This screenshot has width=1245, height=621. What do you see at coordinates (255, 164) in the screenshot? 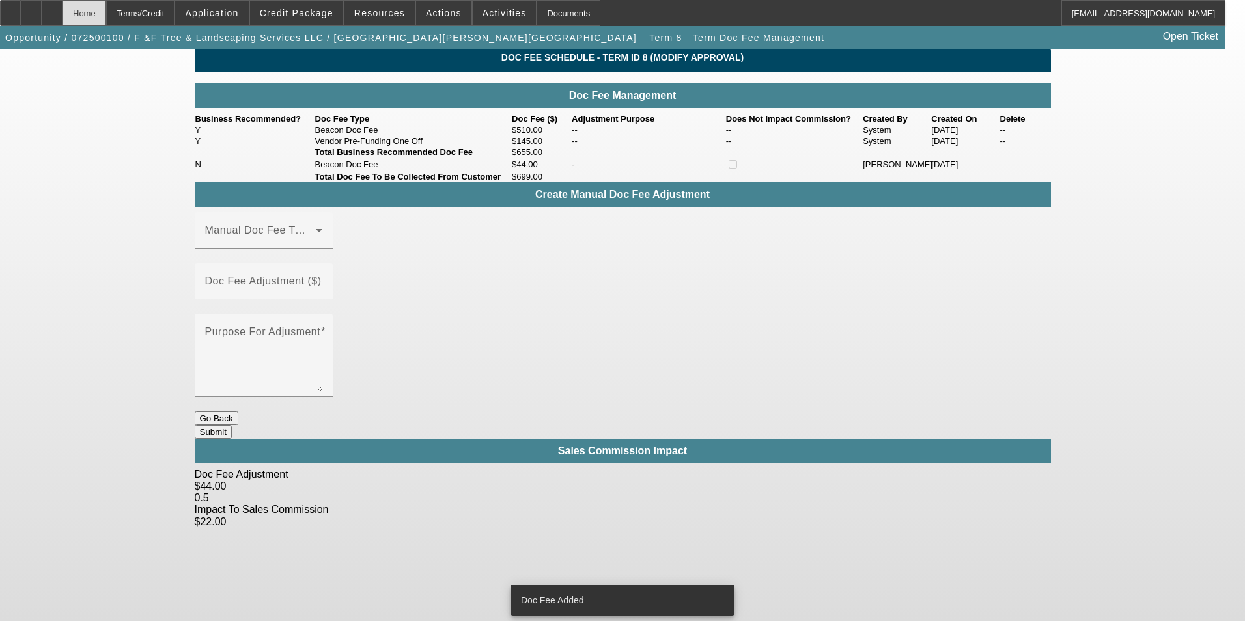
I see `td: N` at bounding box center [255, 164].